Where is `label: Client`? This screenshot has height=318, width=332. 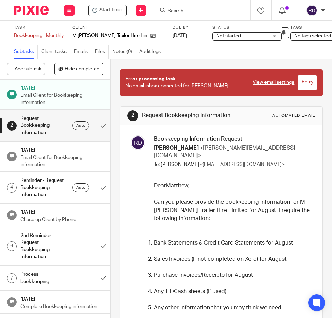
label: Client is located at coordinates (119, 28).